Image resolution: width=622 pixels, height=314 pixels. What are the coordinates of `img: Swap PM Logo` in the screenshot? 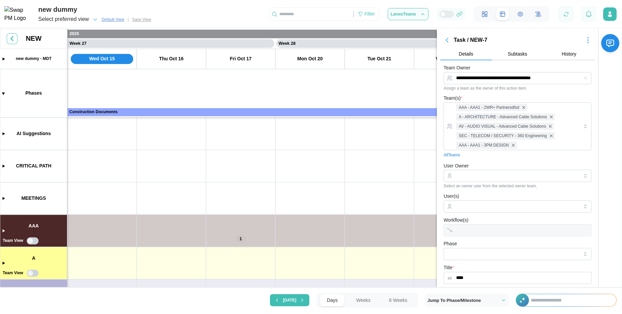 It's located at (18, 14).